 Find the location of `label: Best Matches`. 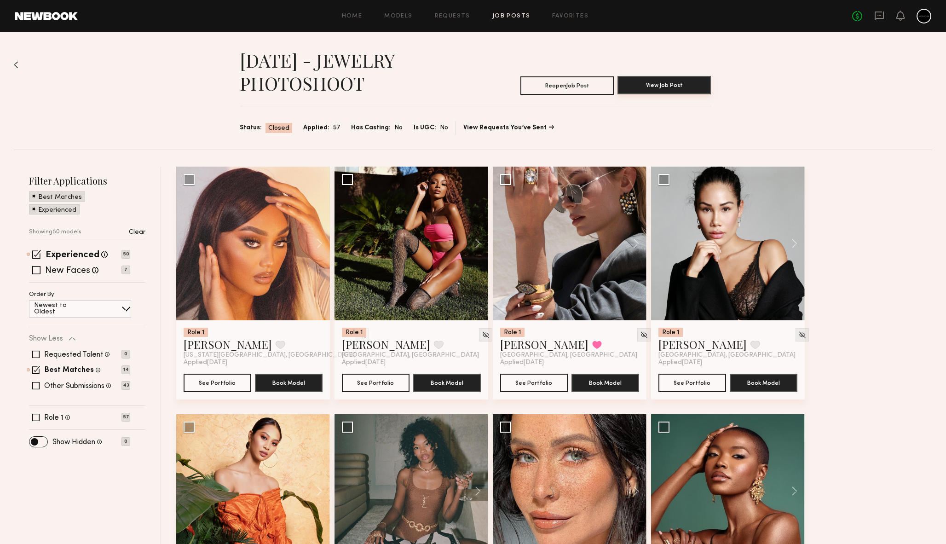

label: Best Matches is located at coordinates (69, 371).